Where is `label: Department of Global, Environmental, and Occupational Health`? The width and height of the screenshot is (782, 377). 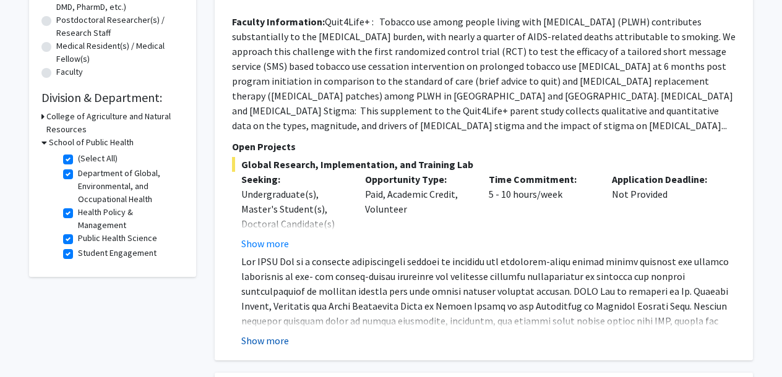 label: Department of Global, Environmental, and Occupational Health is located at coordinates (129, 186).